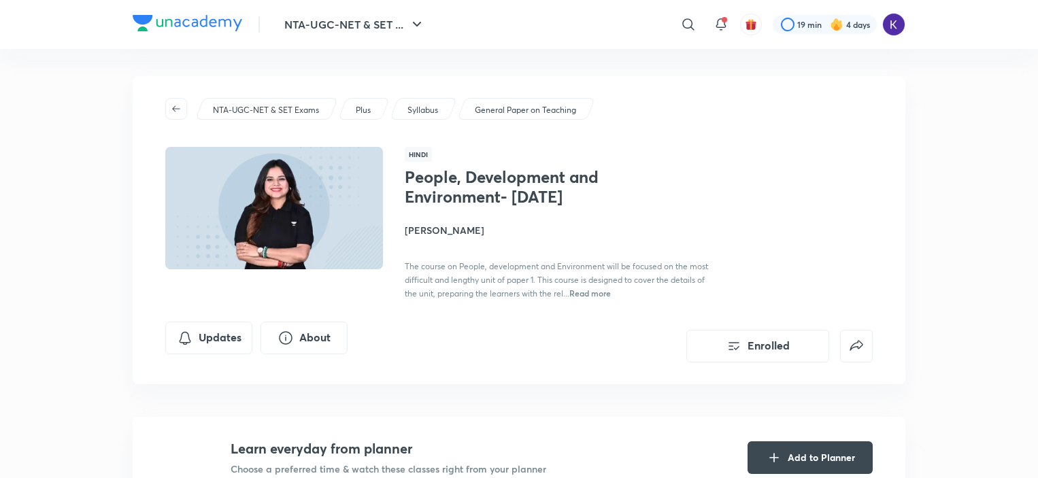 The width and height of the screenshot is (1038, 478). I want to click on img: Company Logo, so click(187, 23).